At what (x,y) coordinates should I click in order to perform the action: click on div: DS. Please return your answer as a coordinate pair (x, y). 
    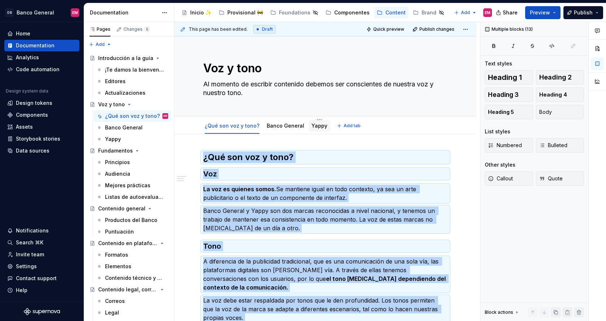
    Looking at the image, I should click on (9, 13).